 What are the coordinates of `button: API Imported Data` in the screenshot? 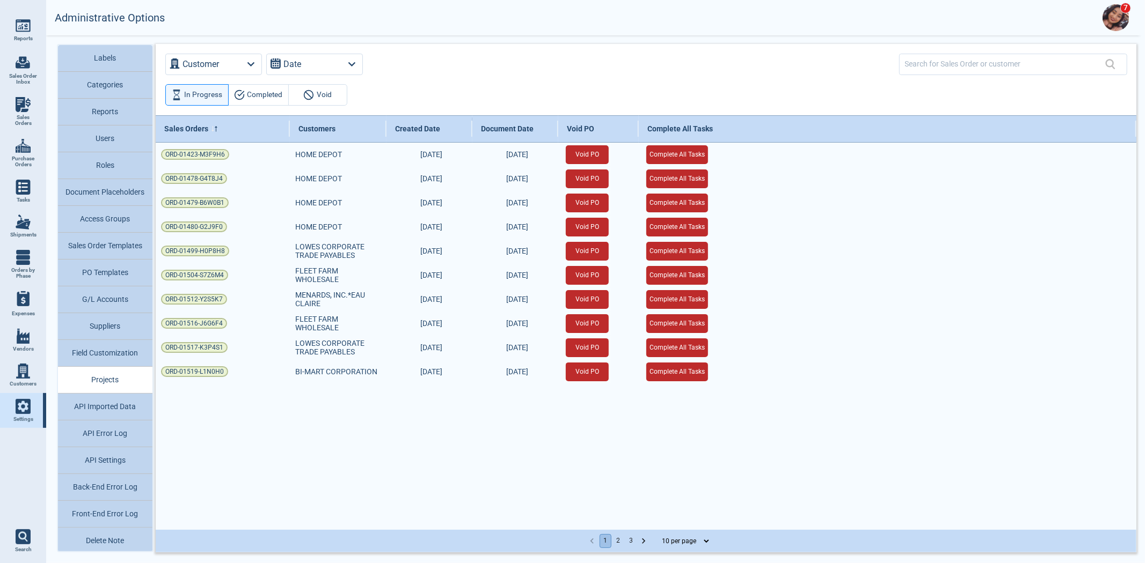 It's located at (105, 407).